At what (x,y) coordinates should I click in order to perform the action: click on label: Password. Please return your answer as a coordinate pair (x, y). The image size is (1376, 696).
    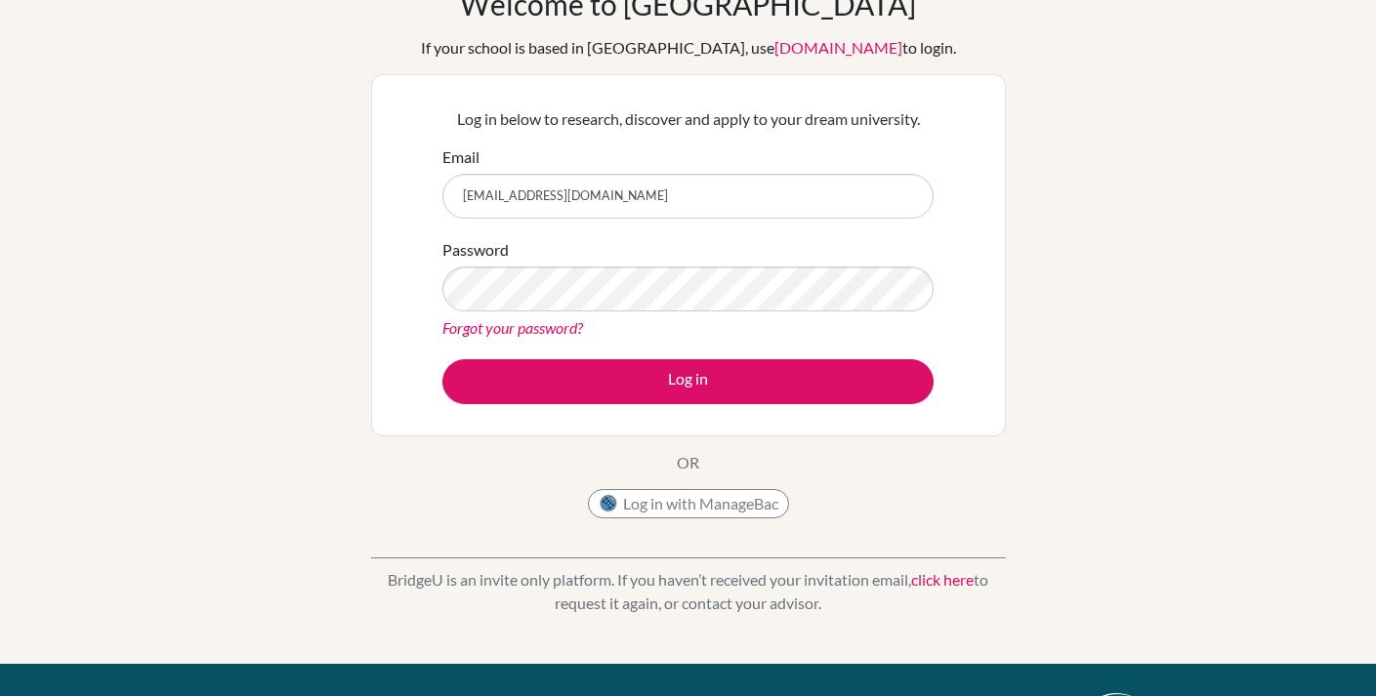
    Looking at the image, I should click on (476, 250).